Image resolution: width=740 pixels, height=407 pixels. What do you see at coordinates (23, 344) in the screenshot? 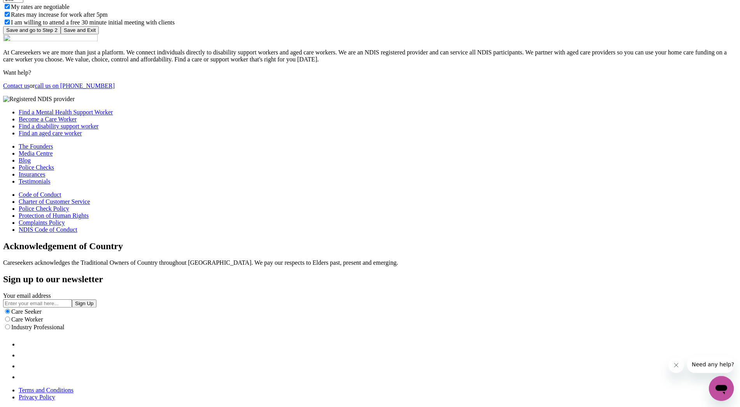
I see `a: Follow Careseekers on Facebook` at bounding box center [23, 344].